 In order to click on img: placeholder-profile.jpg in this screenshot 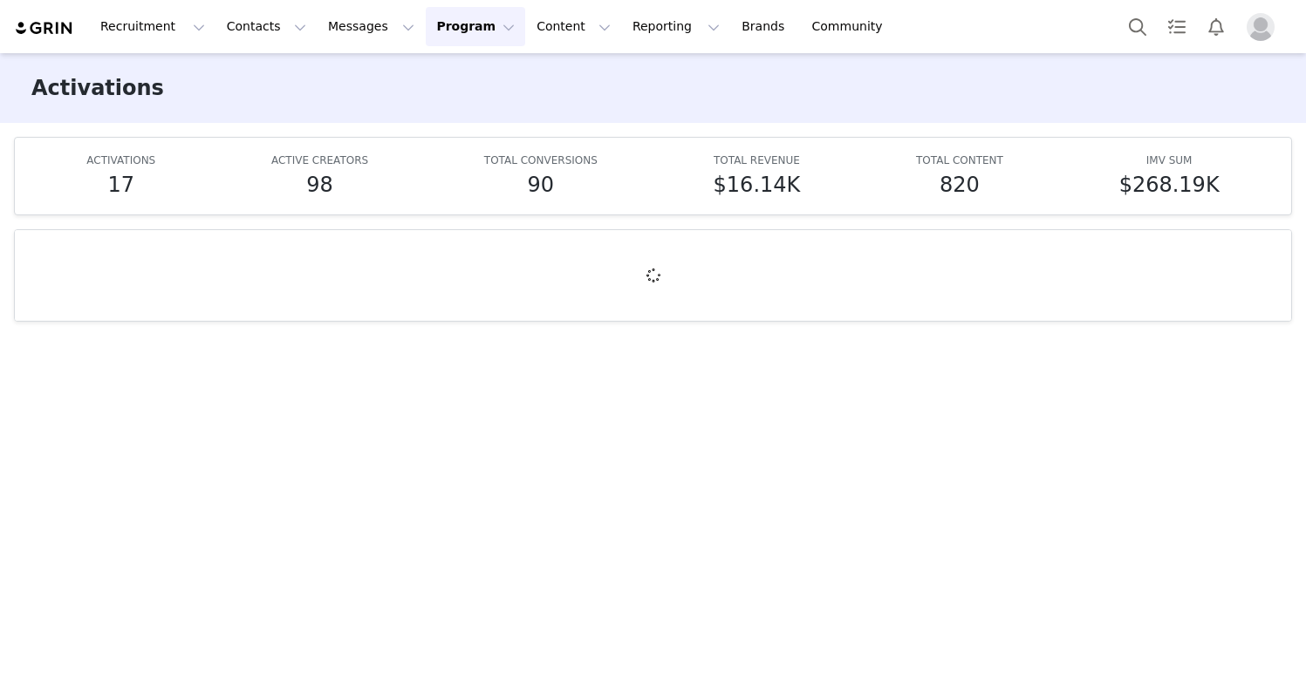, I will do `click(1260, 27)`.